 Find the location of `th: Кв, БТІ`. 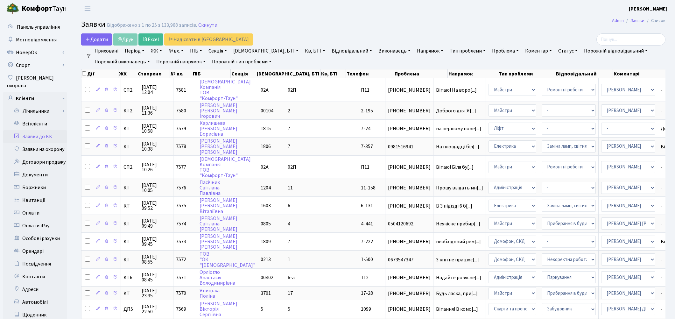

th: Кв, БТІ is located at coordinates (333, 74).